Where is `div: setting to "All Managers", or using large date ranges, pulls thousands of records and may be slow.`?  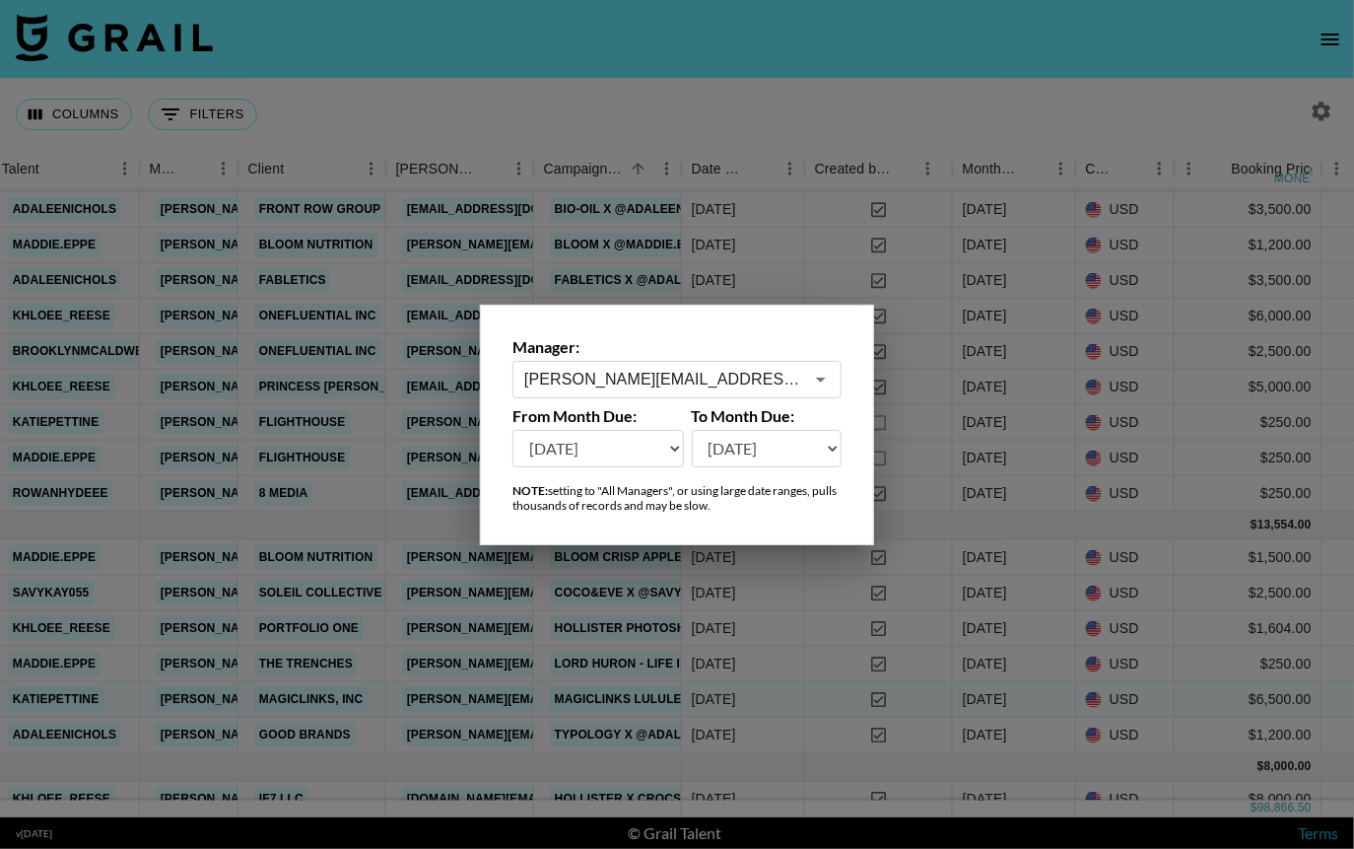
div: setting to "All Managers", or using large date ranges, pulls thousands of records and may be slow. is located at coordinates (677, 498).